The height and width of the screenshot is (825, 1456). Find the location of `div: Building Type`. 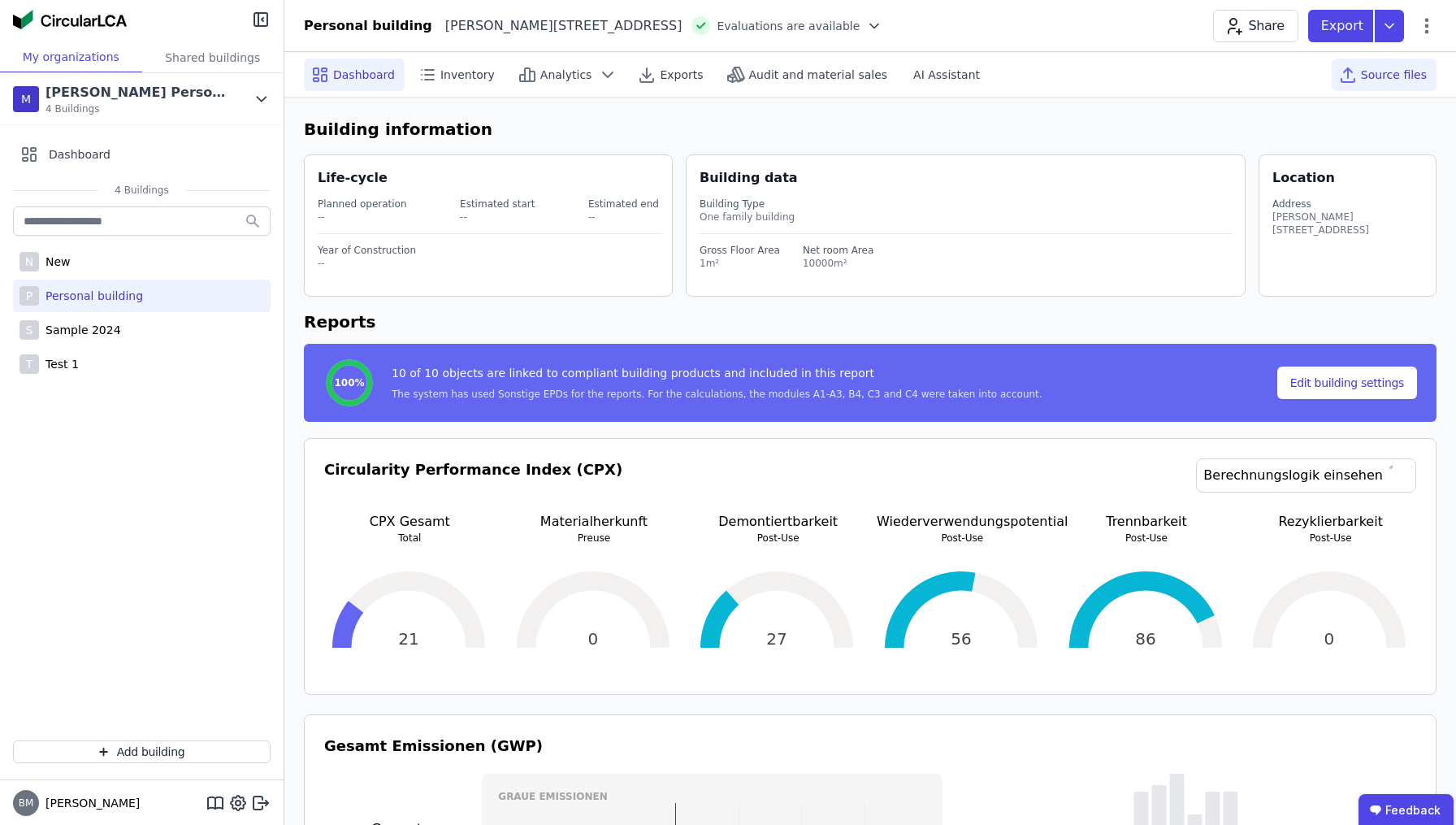

div: Building Type is located at coordinates (966, 204).